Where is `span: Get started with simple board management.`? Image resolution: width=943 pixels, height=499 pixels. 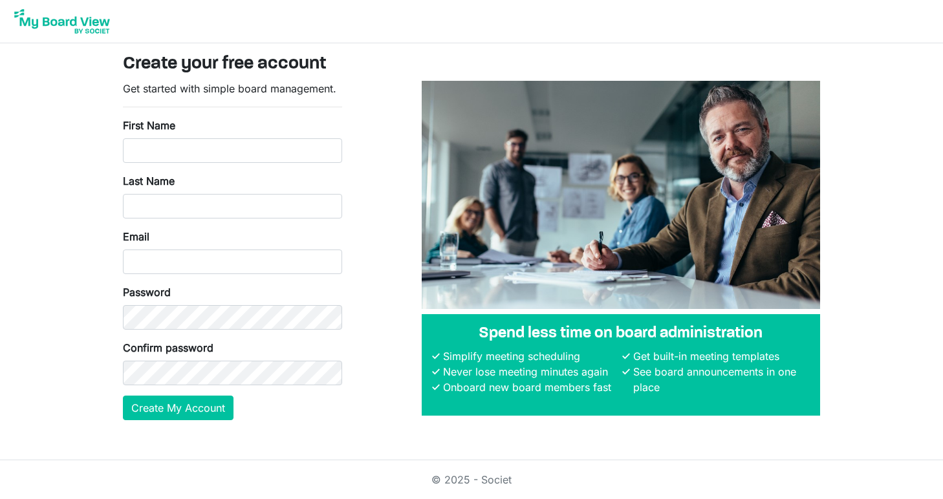 span: Get started with simple board management. is located at coordinates (230, 89).